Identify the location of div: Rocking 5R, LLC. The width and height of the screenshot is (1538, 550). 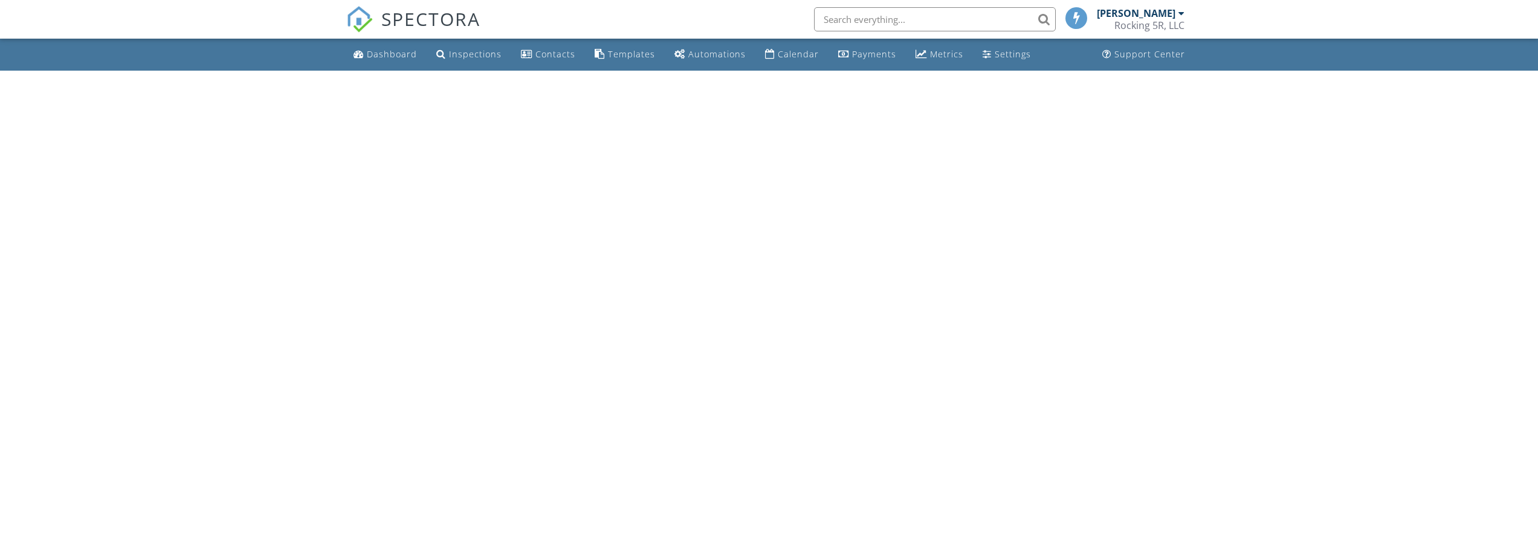
(1149, 25).